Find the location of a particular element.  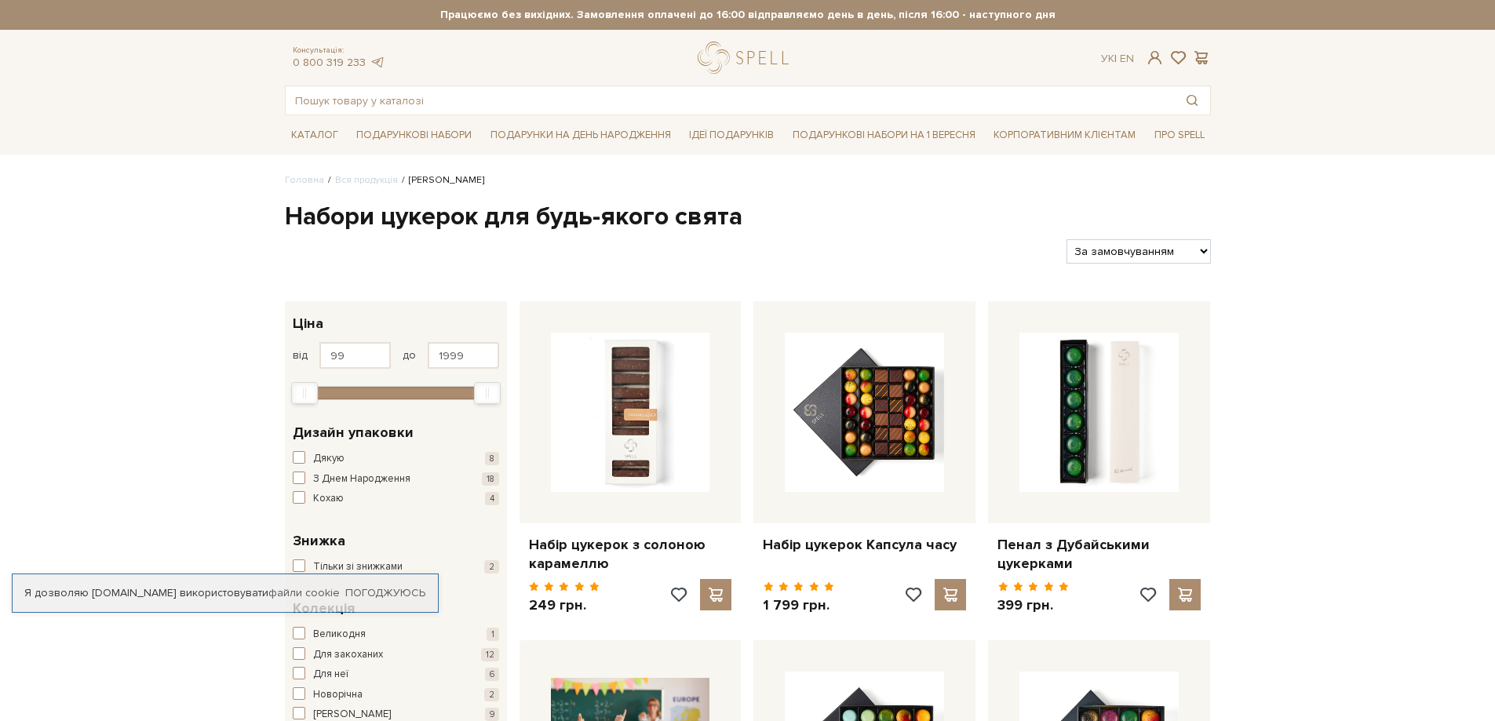

span: Великодня is located at coordinates (339, 635).